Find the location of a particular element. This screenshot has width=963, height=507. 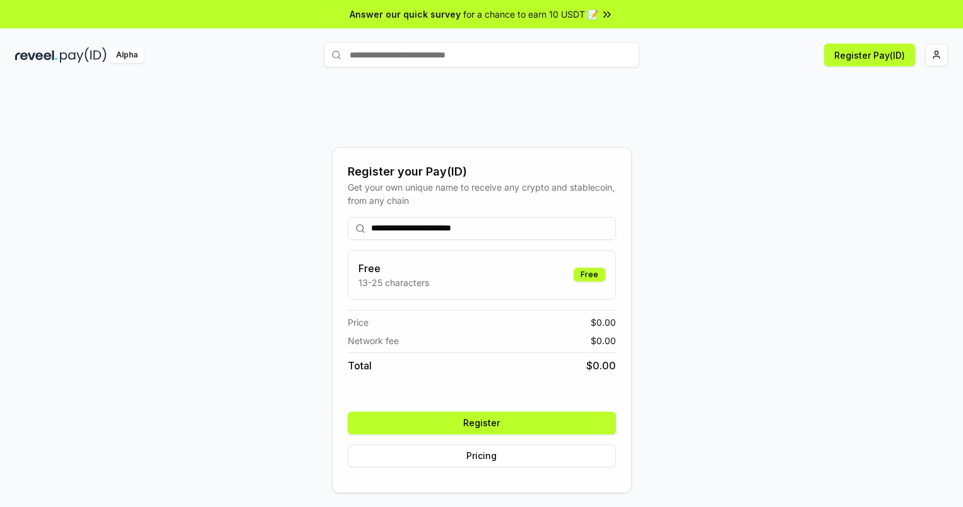

h3: Free is located at coordinates (394, 268).